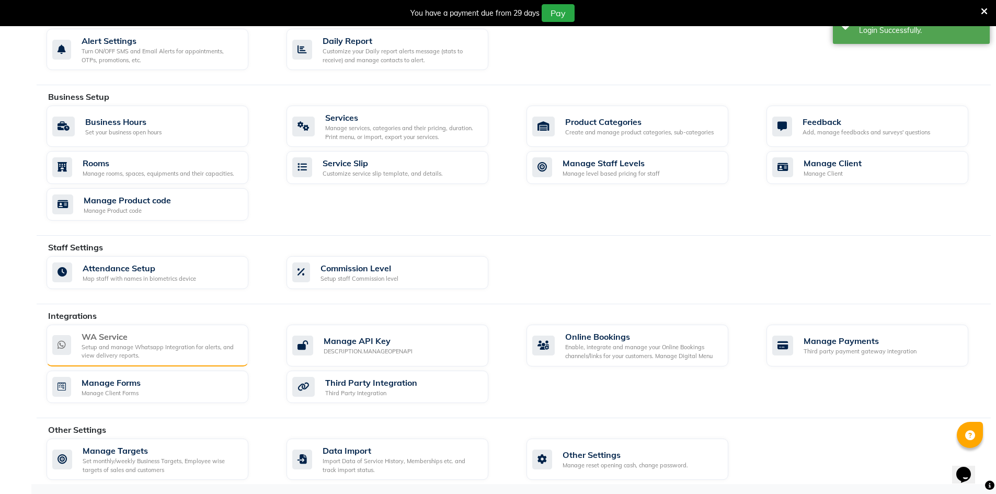 This screenshot has width=996, height=494. I want to click on div: Online Bookings, so click(643, 337).